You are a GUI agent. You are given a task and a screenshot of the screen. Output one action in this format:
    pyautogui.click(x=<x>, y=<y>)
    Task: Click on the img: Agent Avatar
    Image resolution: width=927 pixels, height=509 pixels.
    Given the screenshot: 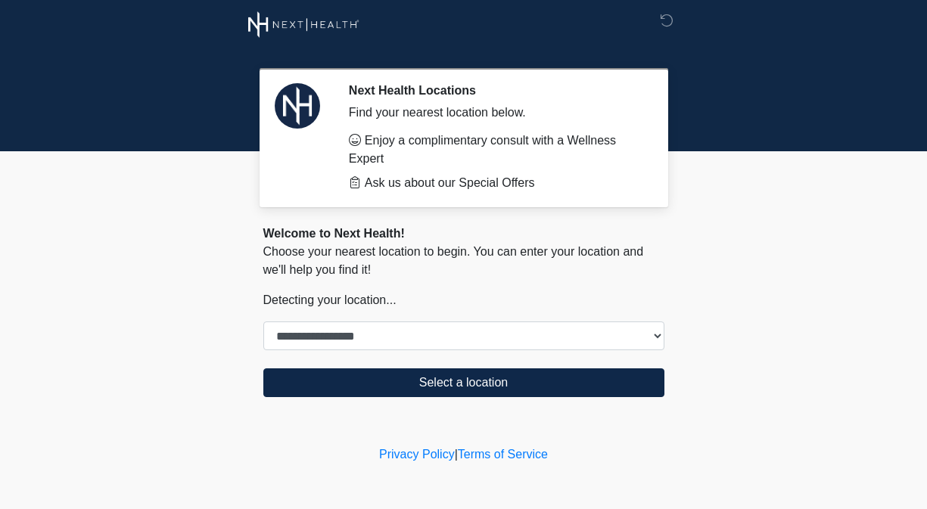 What is the action you would take?
    pyautogui.click(x=297, y=106)
    